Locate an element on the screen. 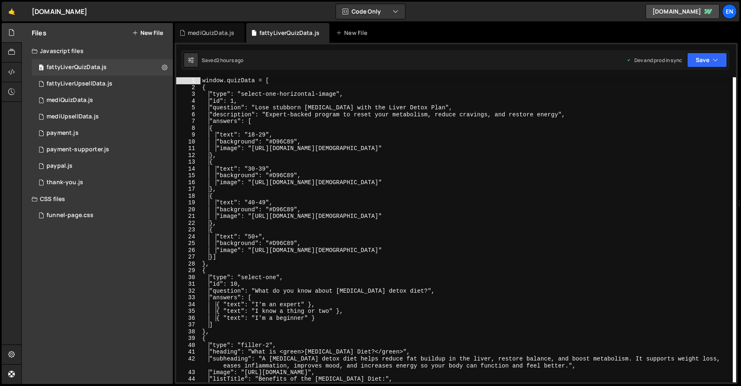 This screenshot has height=386, width=741. div: 16956/46552.js is located at coordinates (102, 150).